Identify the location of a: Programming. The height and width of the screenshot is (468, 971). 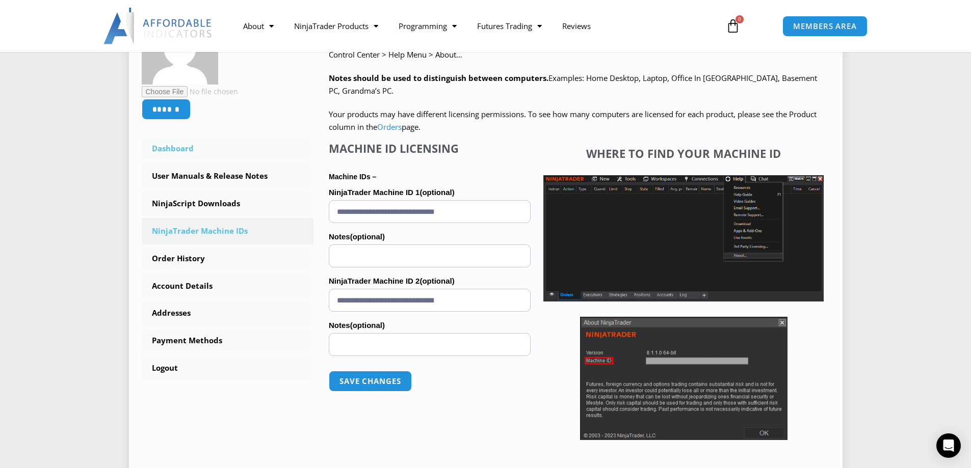
(428, 26).